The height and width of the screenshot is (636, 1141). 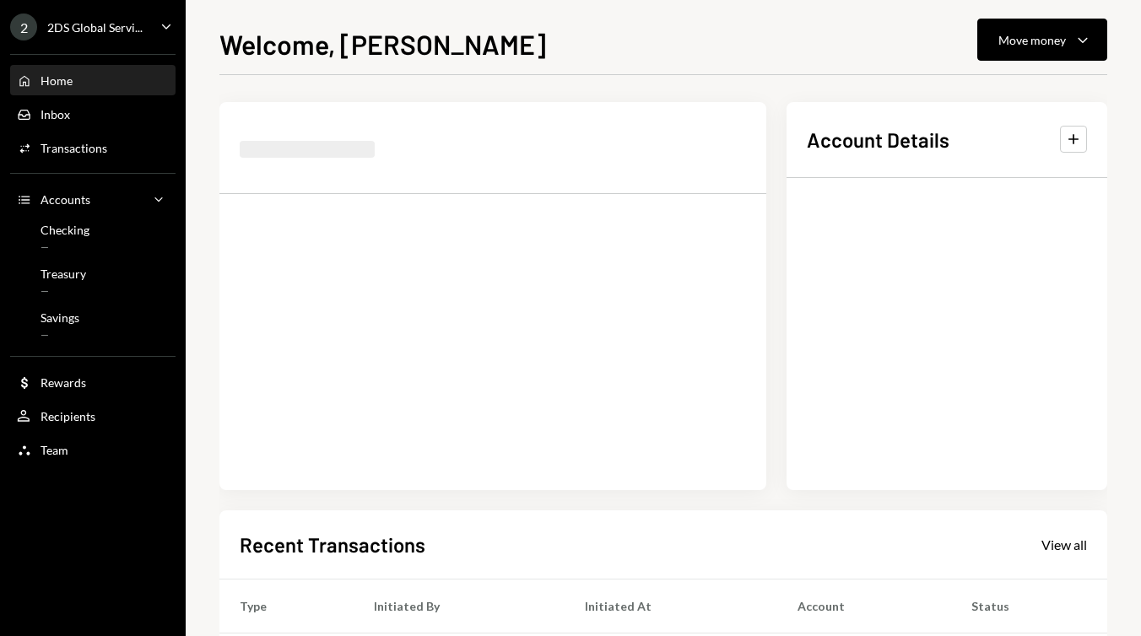 I want to click on div: Transactions, so click(x=73, y=148).